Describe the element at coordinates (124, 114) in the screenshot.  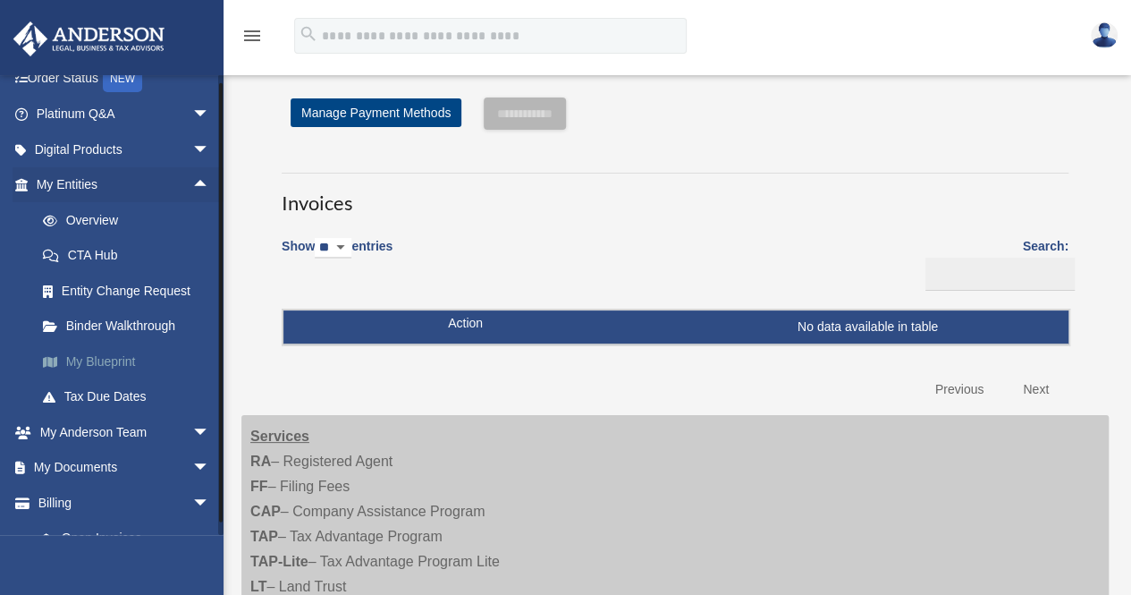
I see `a: Platinum Q&Aarrow_drop_down` at that location.